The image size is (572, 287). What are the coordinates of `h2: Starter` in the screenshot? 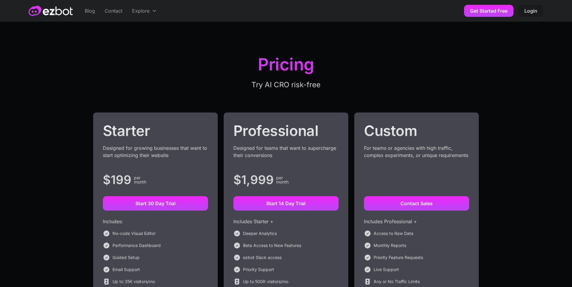 It's located at (155, 131).